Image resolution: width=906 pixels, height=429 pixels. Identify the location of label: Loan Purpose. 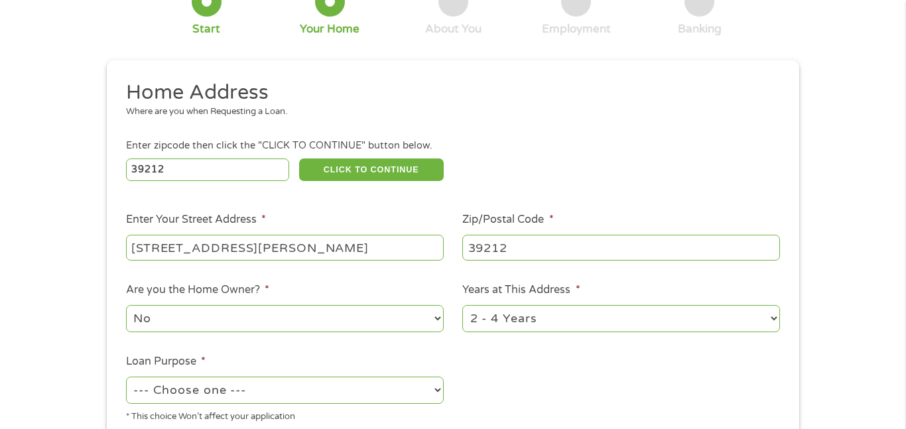
(166, 361).